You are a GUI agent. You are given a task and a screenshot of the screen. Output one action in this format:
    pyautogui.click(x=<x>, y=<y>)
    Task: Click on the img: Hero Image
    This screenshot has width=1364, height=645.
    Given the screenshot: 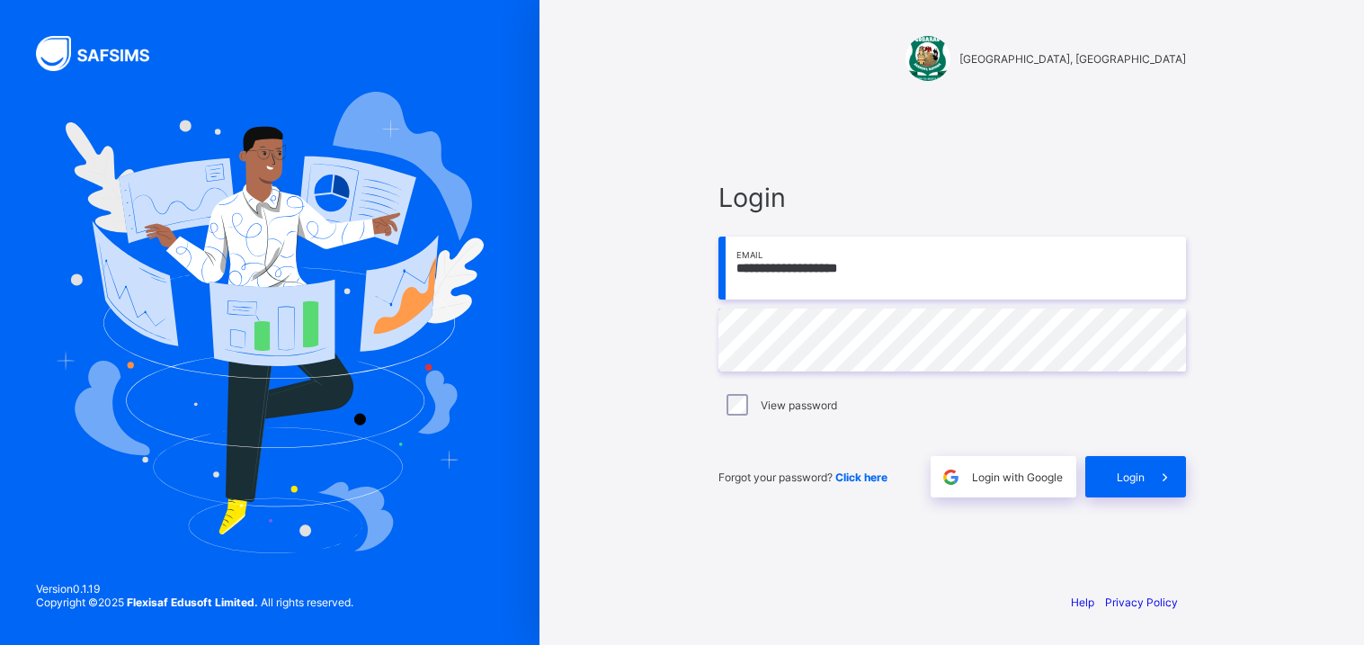 What is the action you would take?
    pyautogui.click(x=270, y=322)
    